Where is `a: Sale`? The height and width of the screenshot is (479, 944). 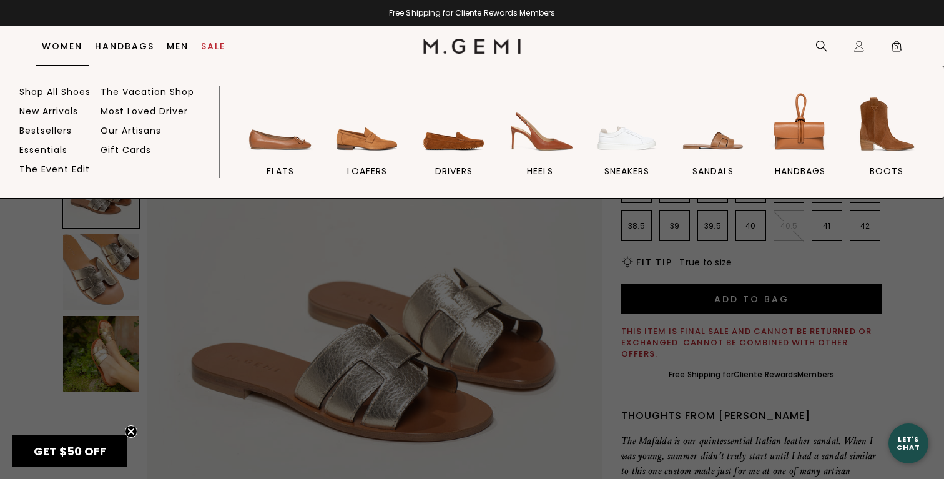
a: Sale is located at coordinates (213, 46).